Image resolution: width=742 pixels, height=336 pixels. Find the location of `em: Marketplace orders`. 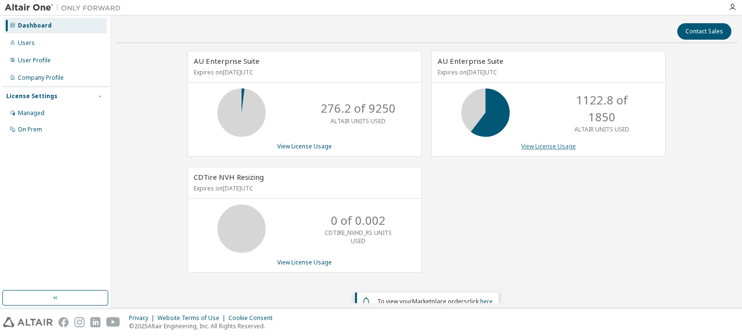

em: Marketplace orders is located at coordinates (440, 301).